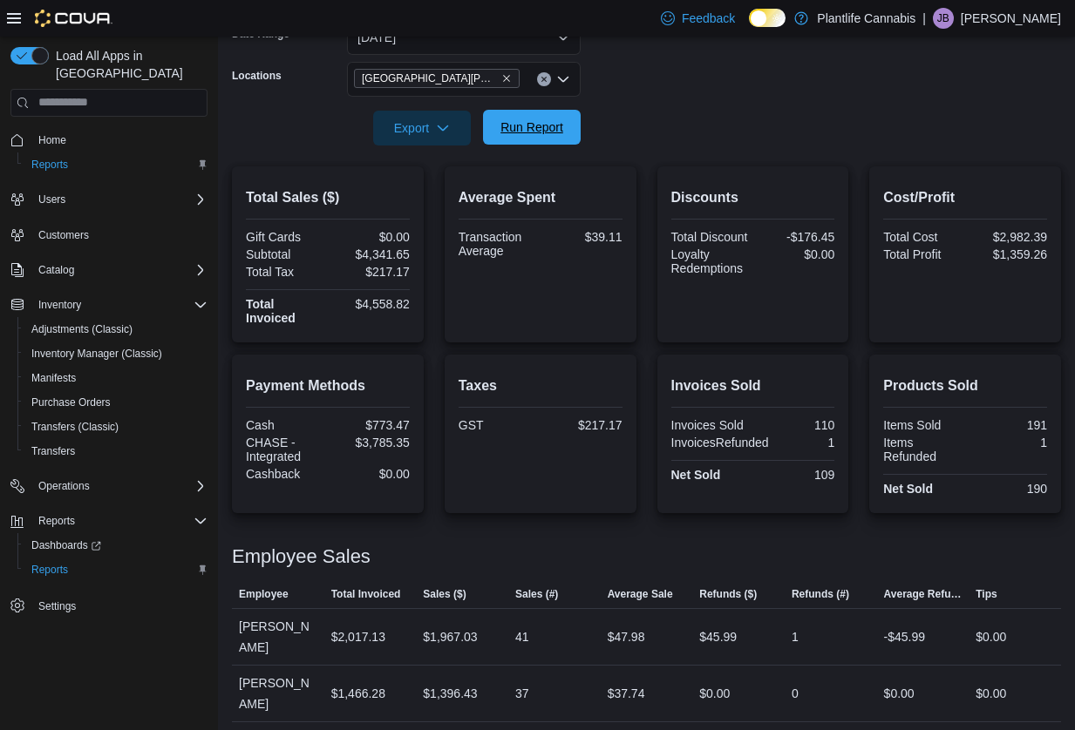  What do you see at coordinates (116, 329) in the screenshot?
I see `span: Adjustments (Classic)` at bounding box center [116, 329].